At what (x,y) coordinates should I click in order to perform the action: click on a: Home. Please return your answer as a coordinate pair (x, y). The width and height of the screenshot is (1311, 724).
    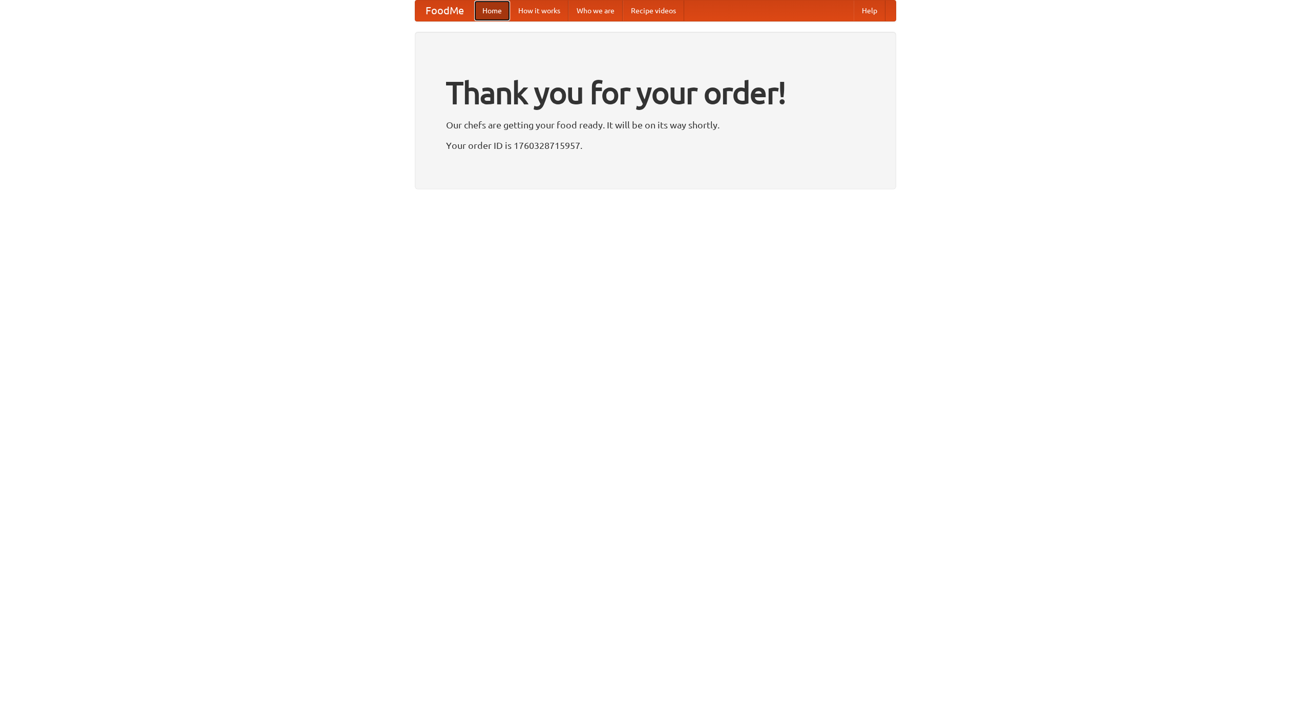
    Looking at the image, I should click on (492, 11).